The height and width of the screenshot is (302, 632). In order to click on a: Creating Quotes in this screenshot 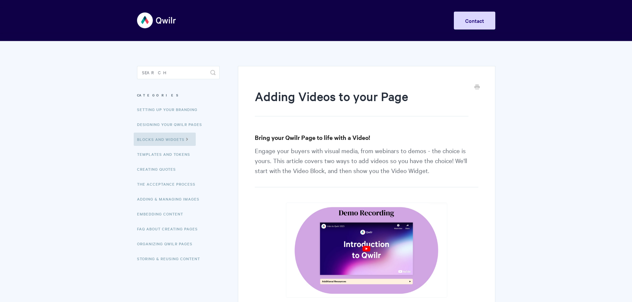, I will do `click(159, 169)`.